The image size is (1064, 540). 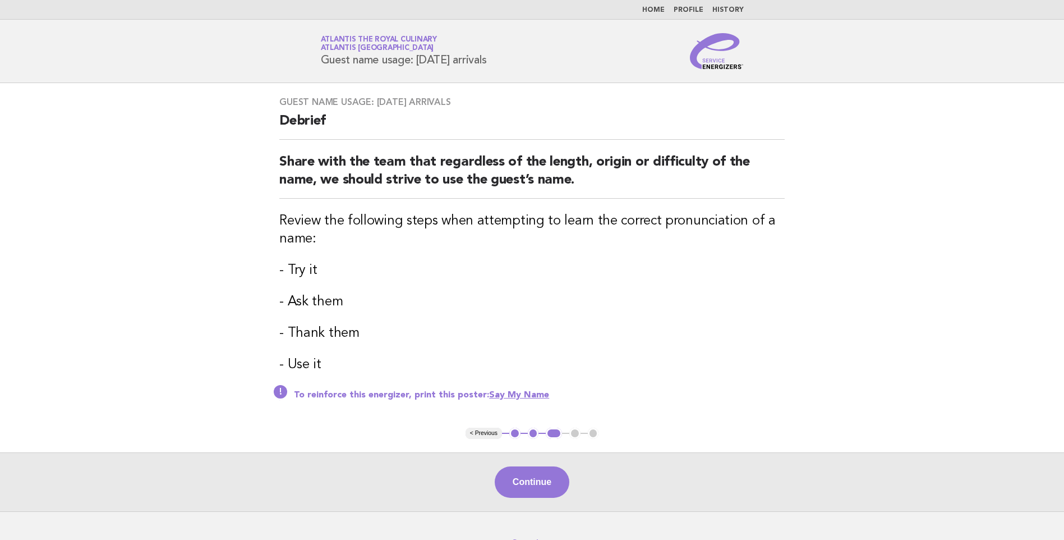 What do you see at coordinates (532, 126) in the screenshot?
I see `h2: Debrief` at bounding box center [532, 126].